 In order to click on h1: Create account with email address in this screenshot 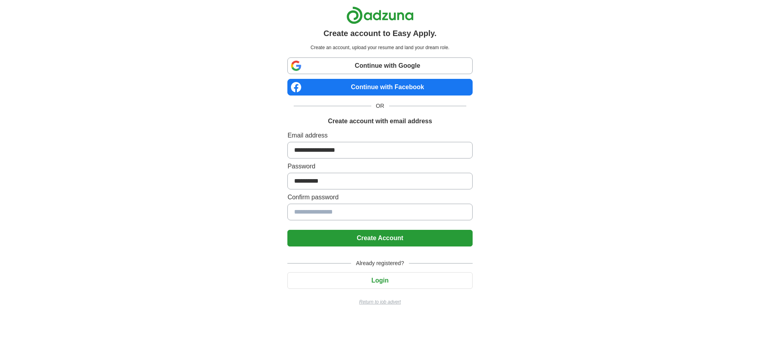, I will do `click(380, 121)`.